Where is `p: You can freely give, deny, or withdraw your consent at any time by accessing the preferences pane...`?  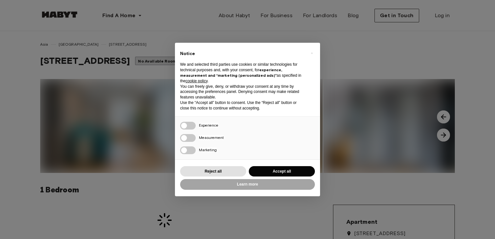 p: You can freely give, deny, or withdraw your consent at any time by accessing the preferences pane... is located at coordinates (242, 92).